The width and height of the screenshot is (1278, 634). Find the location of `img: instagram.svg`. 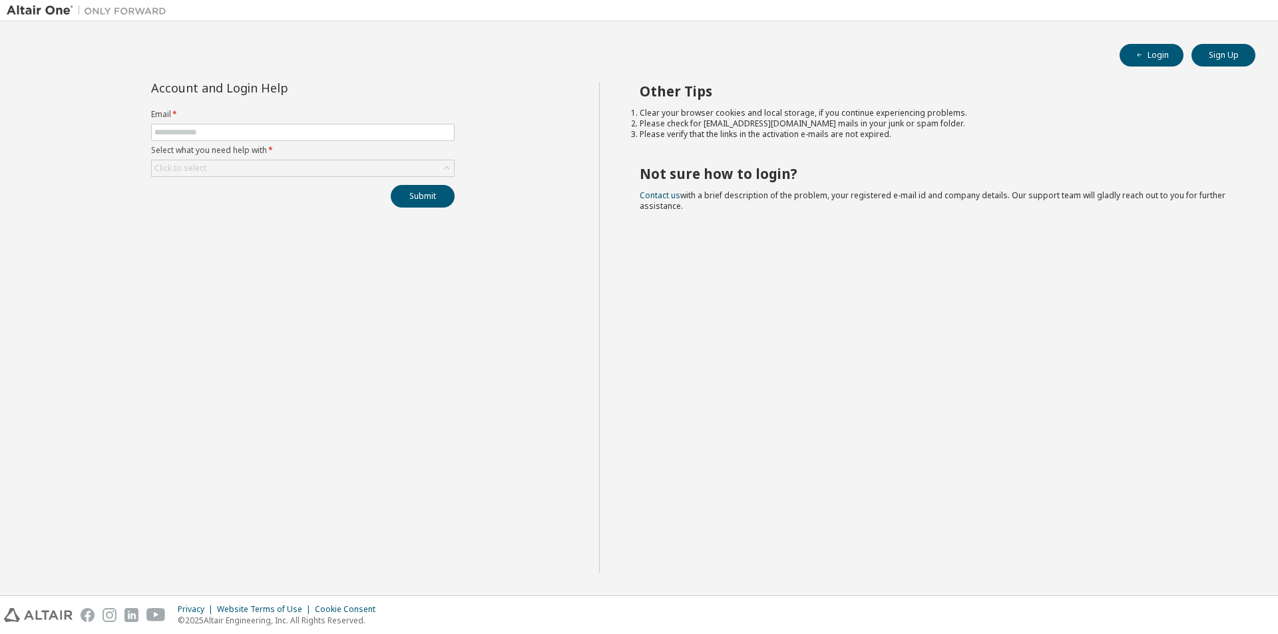

img: instagram.svg is located at coordinates (109, 615).